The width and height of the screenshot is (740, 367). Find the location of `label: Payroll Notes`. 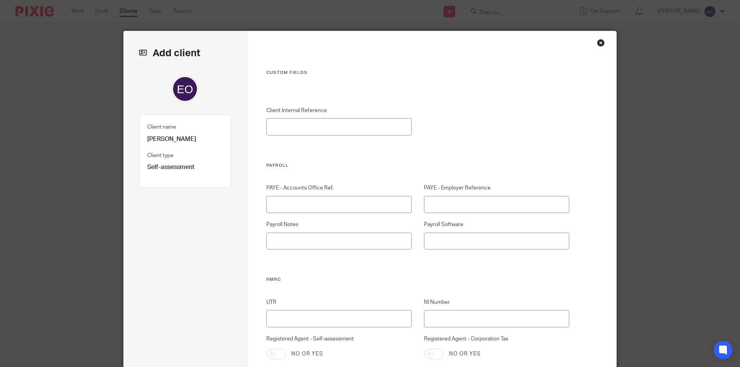

label: Payroll Notes is located at coordinates (339, 225).